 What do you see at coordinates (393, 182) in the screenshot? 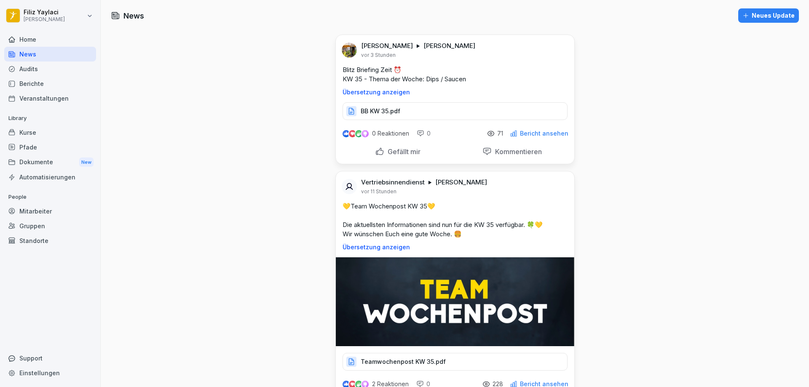
I see `p: Vertriebsinnendienst` at bounding box center [393, 182].